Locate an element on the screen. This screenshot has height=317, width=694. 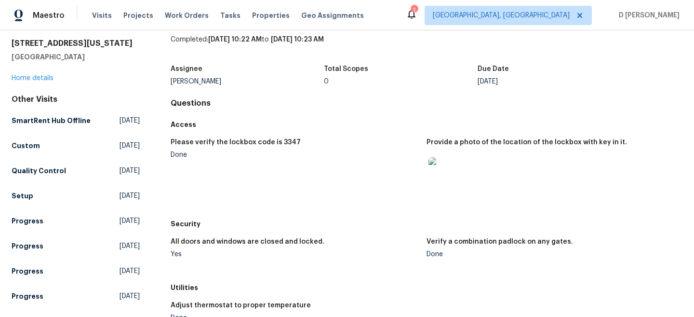
span: Visits is located at coordinates (102, 15).